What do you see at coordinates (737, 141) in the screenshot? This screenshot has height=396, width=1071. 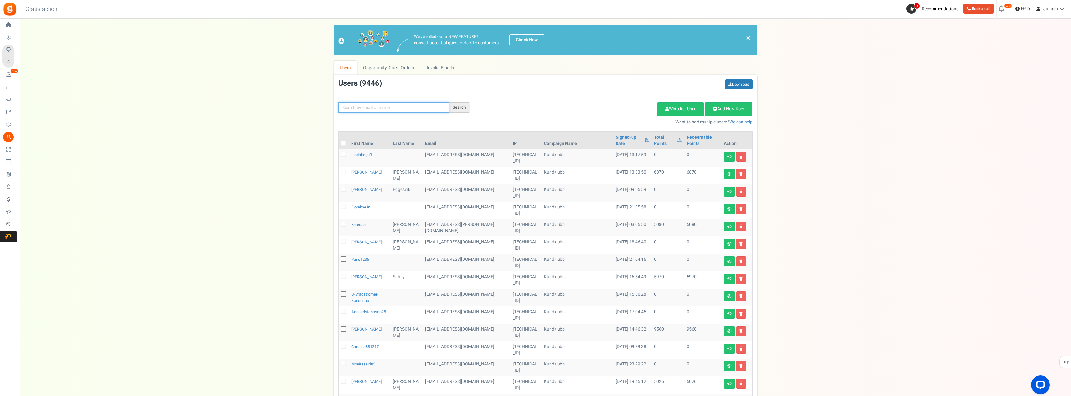 I see `th: Action` at bounding box center [737, 141].